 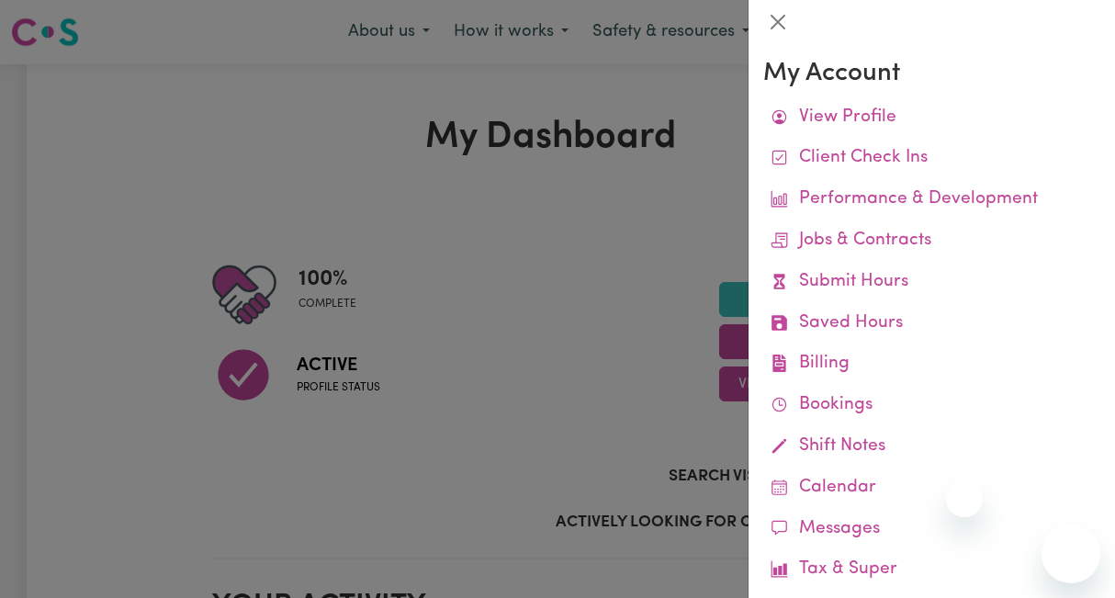 What do you see at coordinates (932, 529) in the screenshot?
I see `a: Messages` at bounding box center [932, 529].